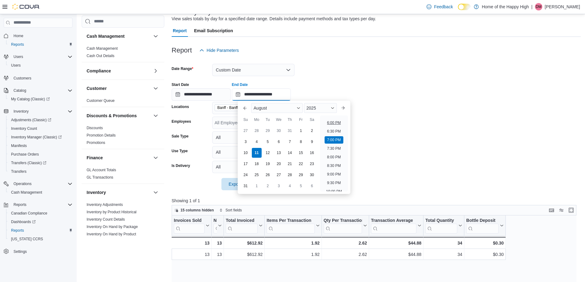 The height and width of the screenshot is (282, 585). I want to click on a: Inventory Count, so click(24, 129).